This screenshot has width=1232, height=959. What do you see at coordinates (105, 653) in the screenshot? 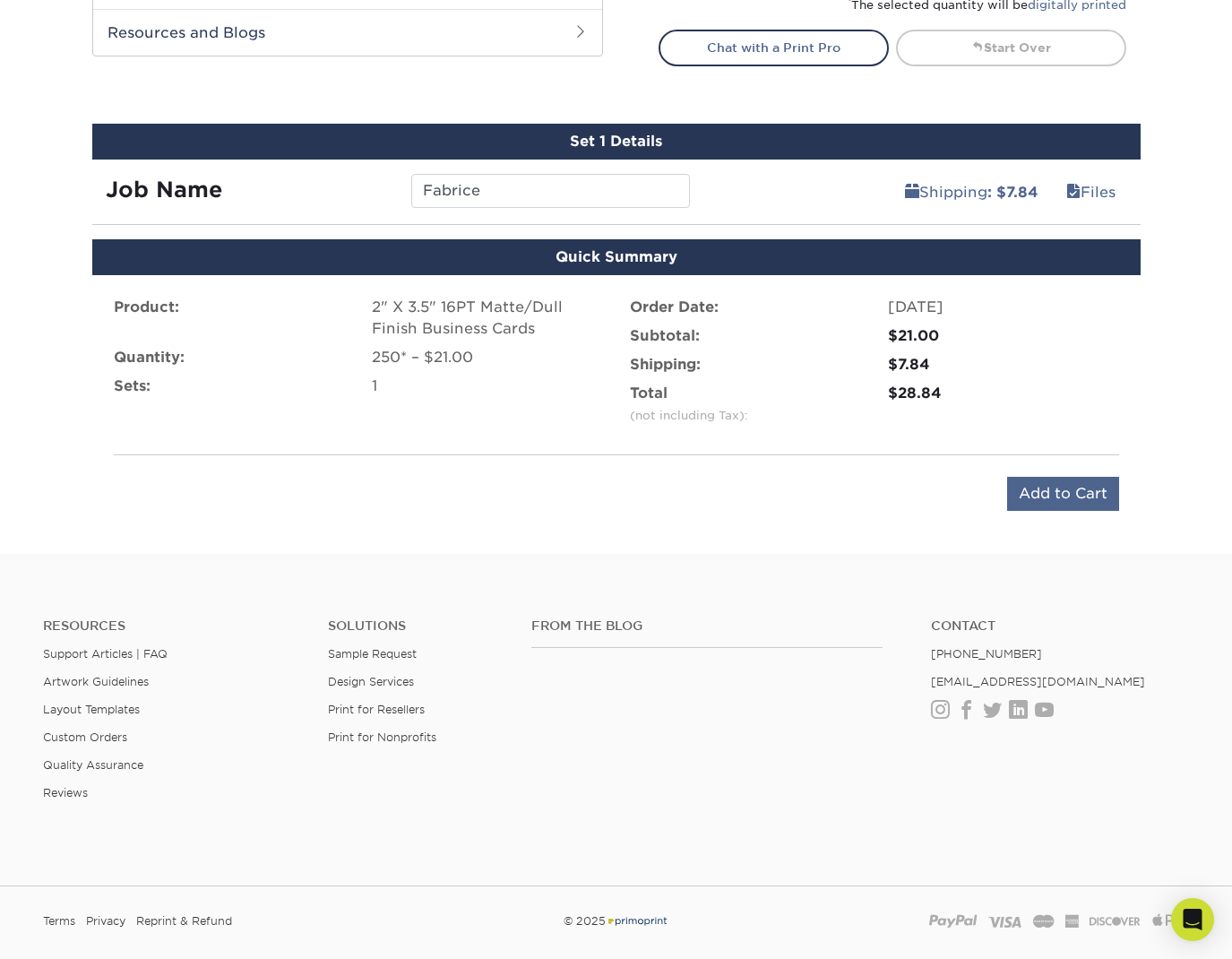
I see `a: Support Articles | FAQ` at bounding box center [105, 653].